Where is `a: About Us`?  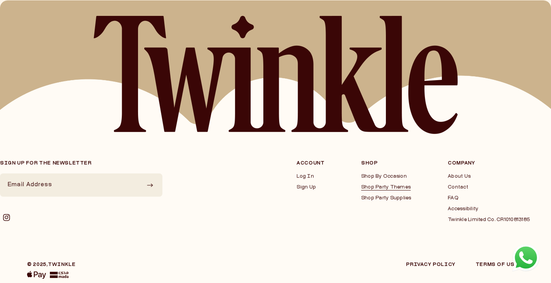 a: About Us is located at coordinates (489, 176).